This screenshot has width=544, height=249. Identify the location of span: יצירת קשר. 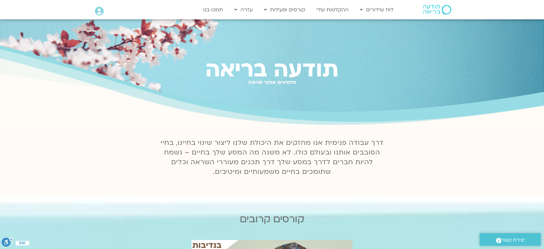
(514, 240).